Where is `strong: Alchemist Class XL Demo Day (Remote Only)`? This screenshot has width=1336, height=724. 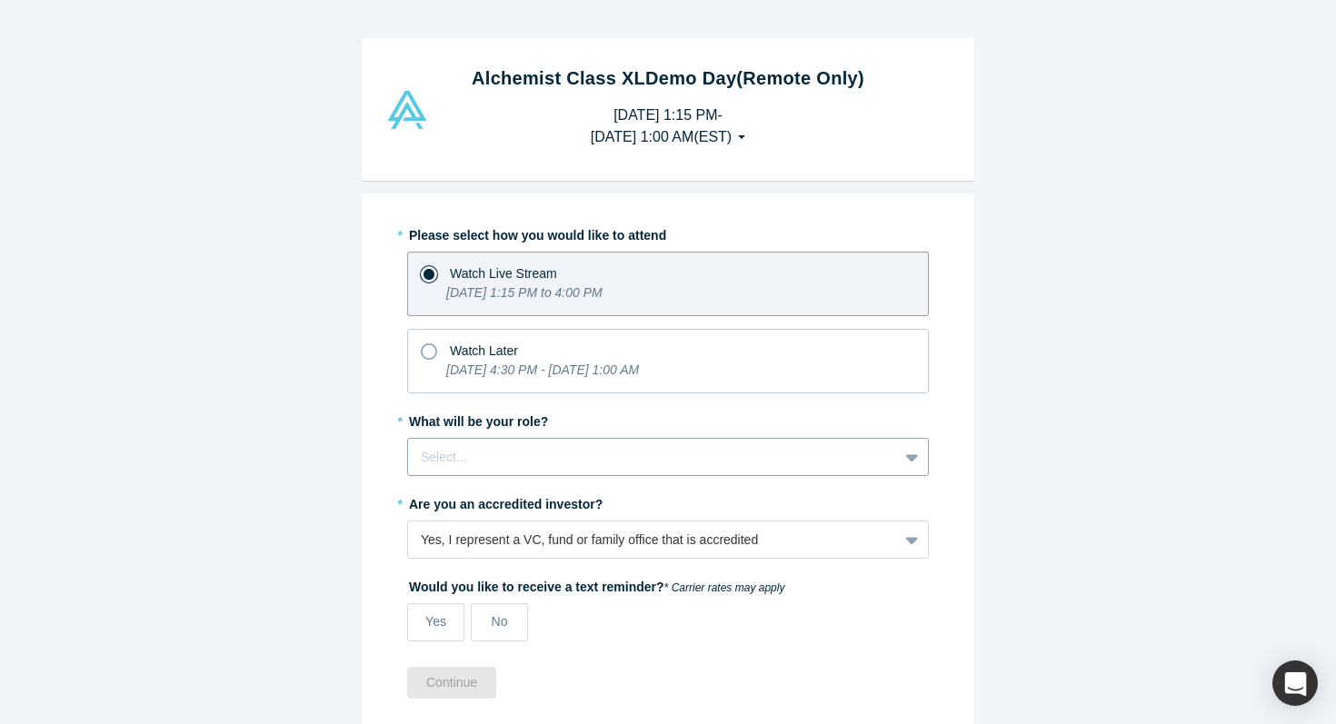
strong: Alchemist Class XL Demo Day (Remote Only) is located at coordinates (668, 78).